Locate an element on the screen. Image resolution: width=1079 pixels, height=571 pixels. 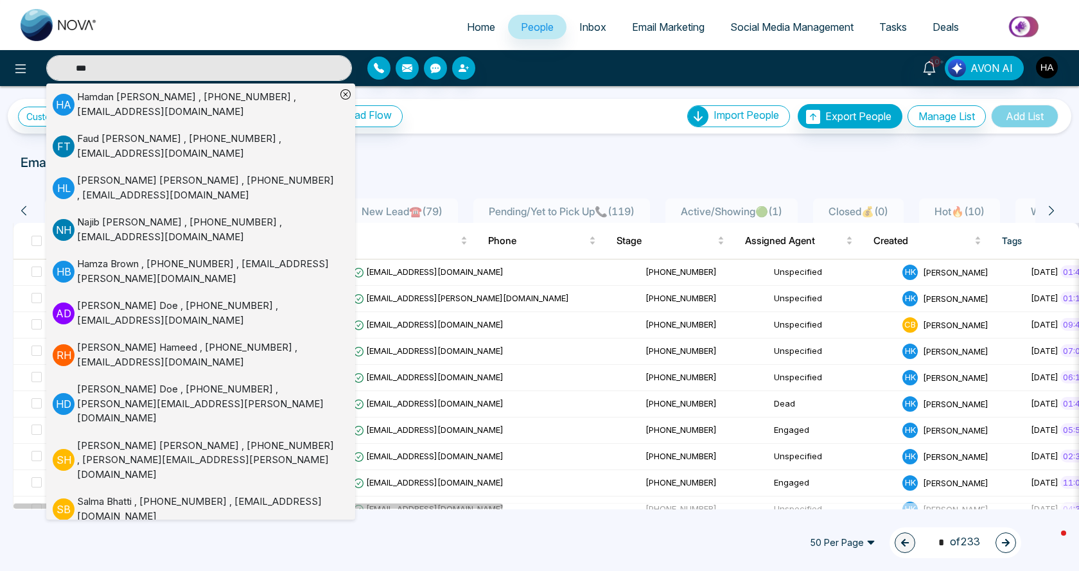
span: AVON AI is located at coordinates (991, 68).